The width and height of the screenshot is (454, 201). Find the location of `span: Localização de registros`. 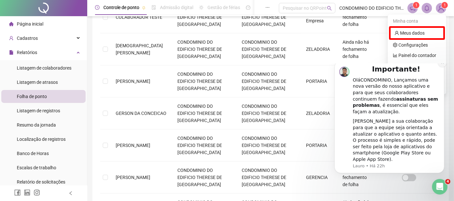

span: Localização de registros is located at coordinates (41, 139).